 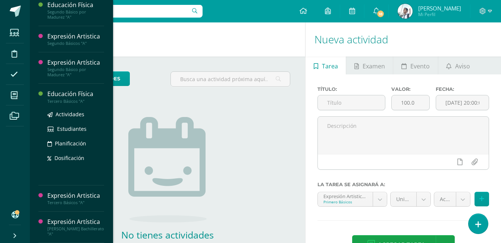 What do you see at coordinates (369, 65) in the screenshot?
I see `a: Examen` at bounding box center [369, 65].